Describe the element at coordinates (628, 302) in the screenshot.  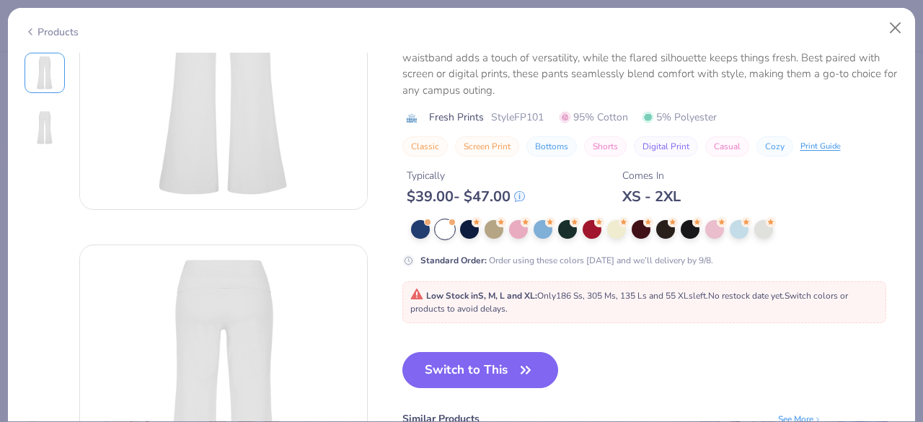
I see `span: Only 186 Ss, 305 Ms, 135 Ls and 55 XLs left. Switch colors or products to avoid delays.` at that location.